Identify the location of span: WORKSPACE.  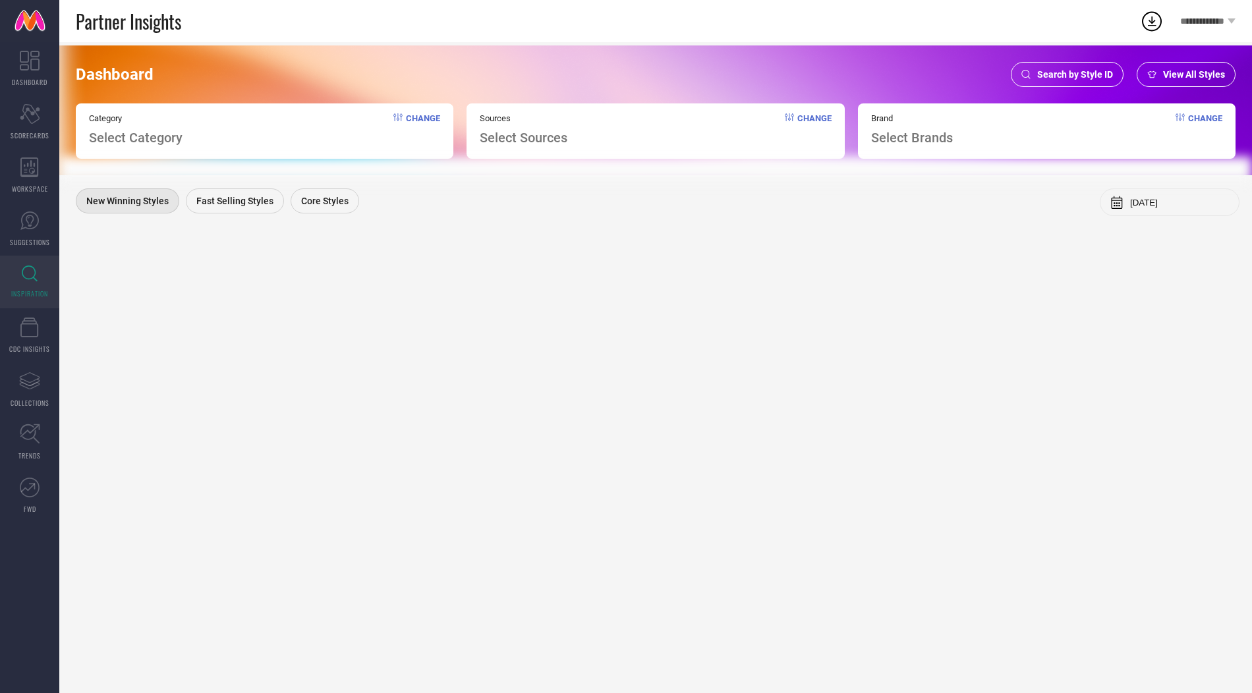
(30, 188).